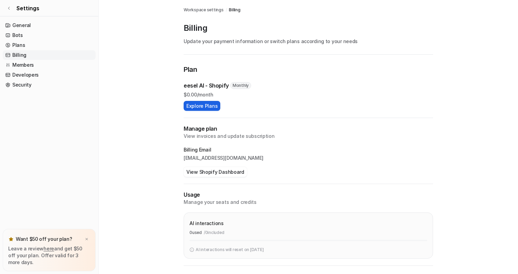 This screenshot has height=274, width=518. Describe the element at coordinates (28, 8) in the screenshot. I see `span: Settings` at that location.